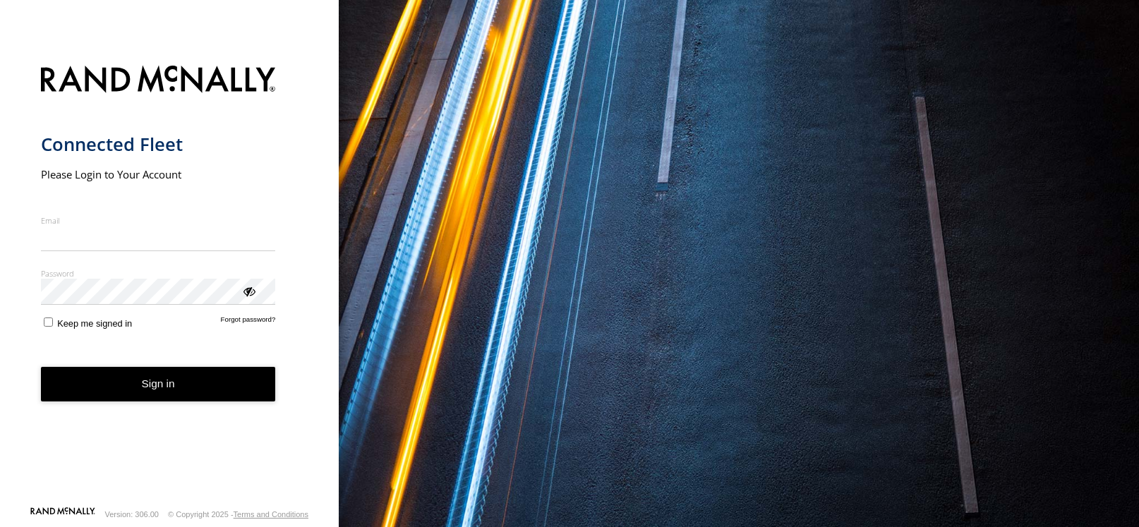 Image resolution: width=1139 pixels, height=527 pixels. I want to click on h2: Please Login to Your Account, so click(158, 174).